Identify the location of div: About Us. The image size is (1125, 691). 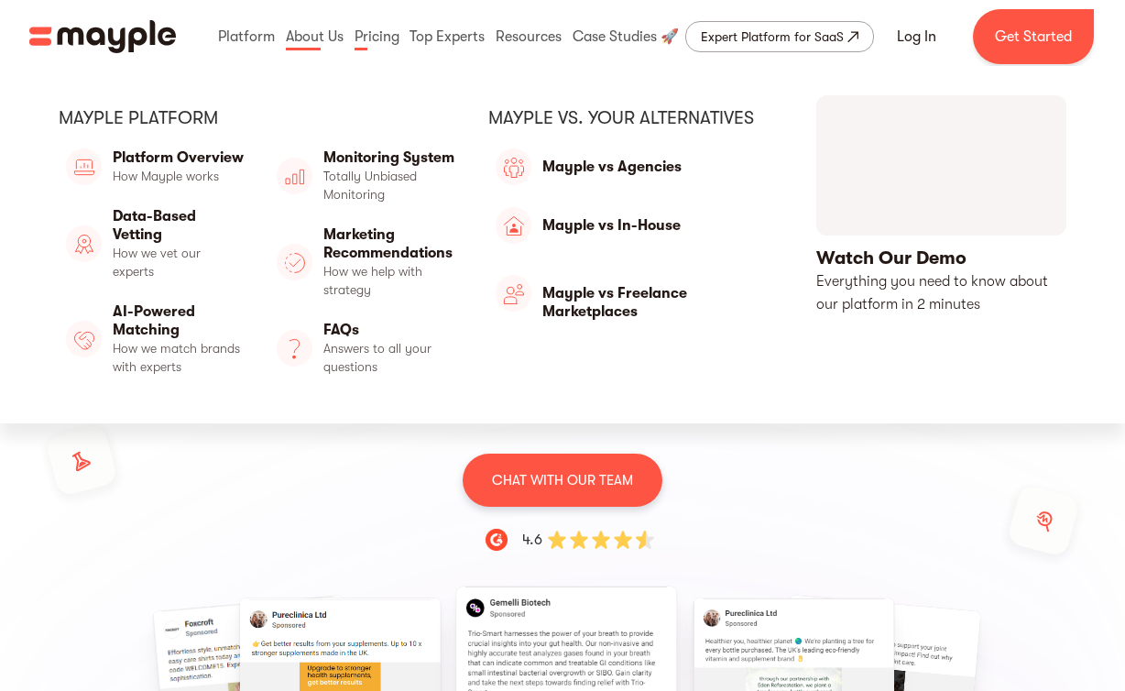
(314, 37).